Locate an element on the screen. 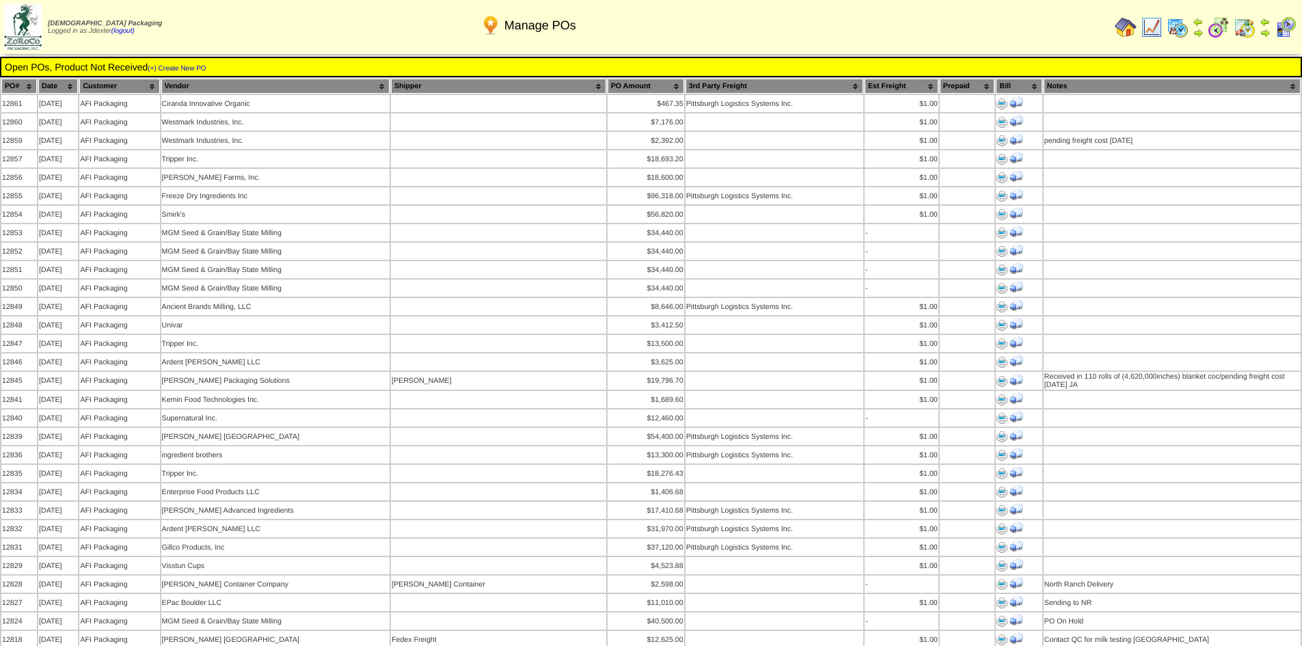 The height and width of the screenshot is (646, 1302). td: EPac Boulder LLC is located at coordinates (276, 602).